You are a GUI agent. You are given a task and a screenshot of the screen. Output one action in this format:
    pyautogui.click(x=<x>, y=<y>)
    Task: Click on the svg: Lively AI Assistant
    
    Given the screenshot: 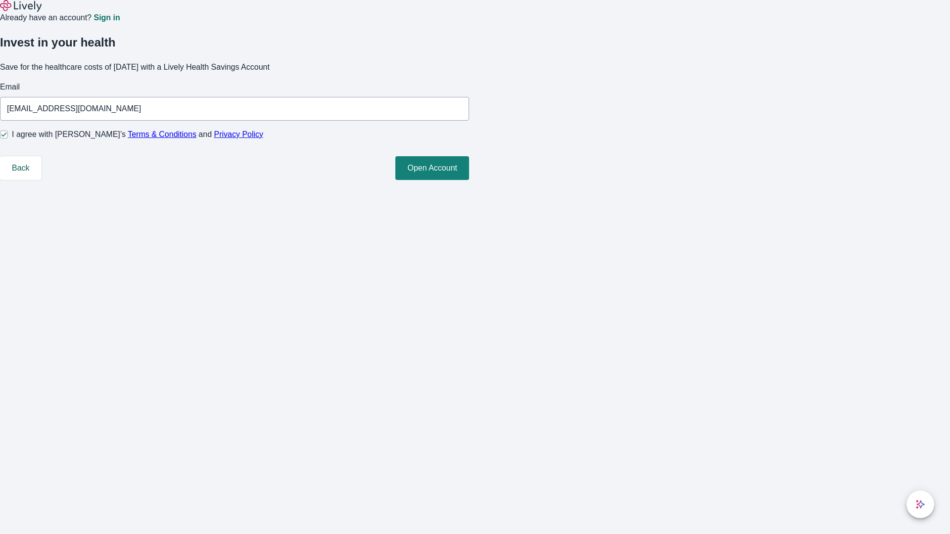 What is the action you would take?
    pyautogui.click(x=920, y=505)
    